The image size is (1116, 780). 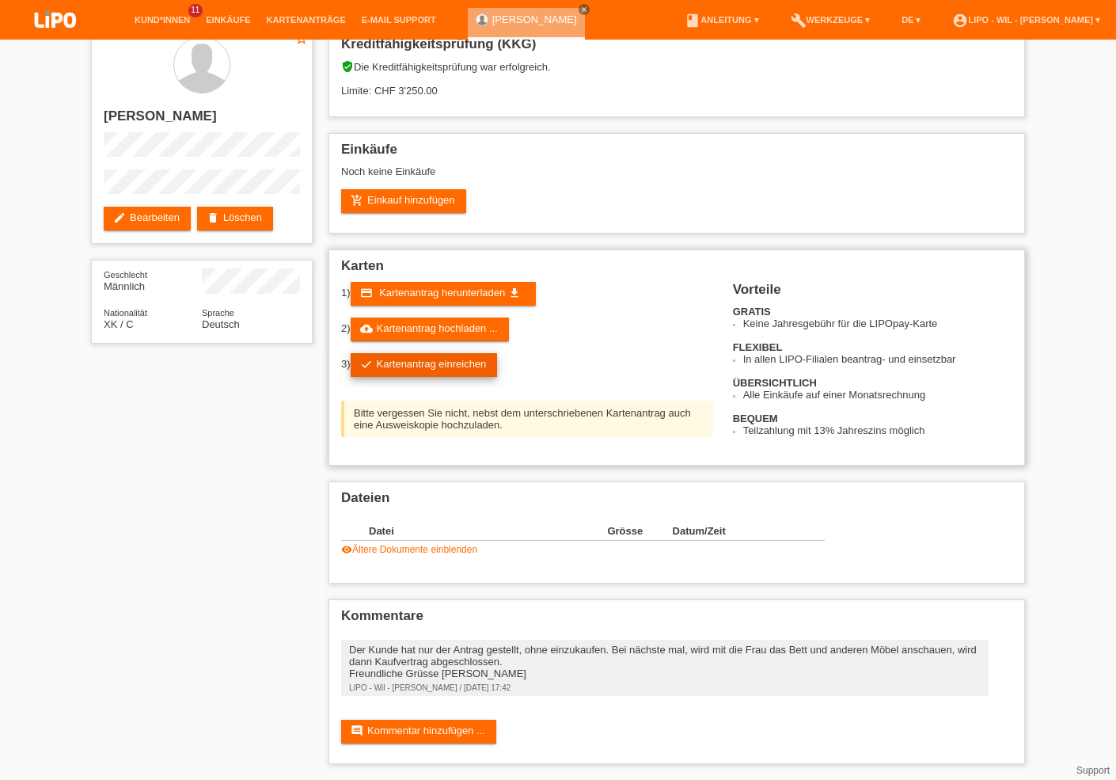 What do you see at coordinates (424, 365) in the screenshot?
I see `a: checkKartenantrag einreichen` at bounding box center [424, 365].